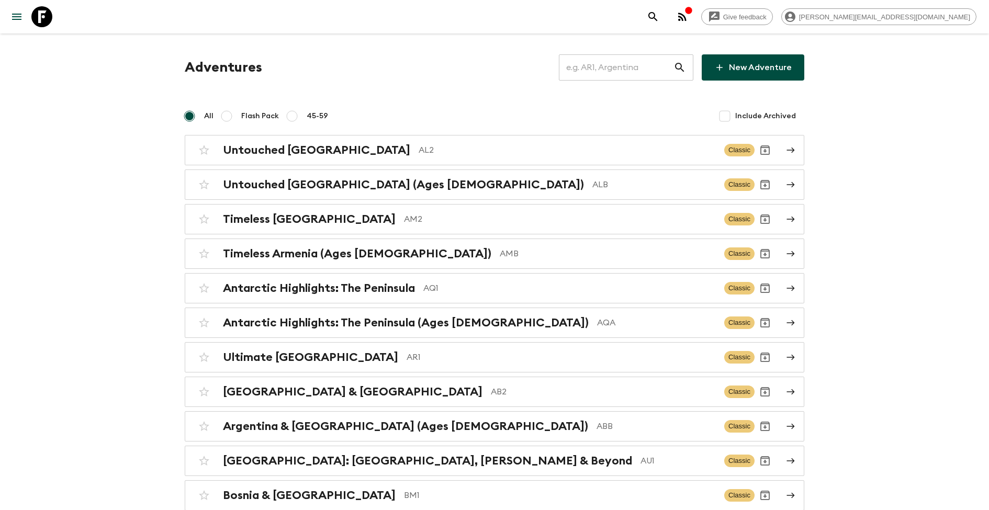 The height and width of the screenshot is (510, 989). I want to click on span: Give feedback, so click(744, 17).